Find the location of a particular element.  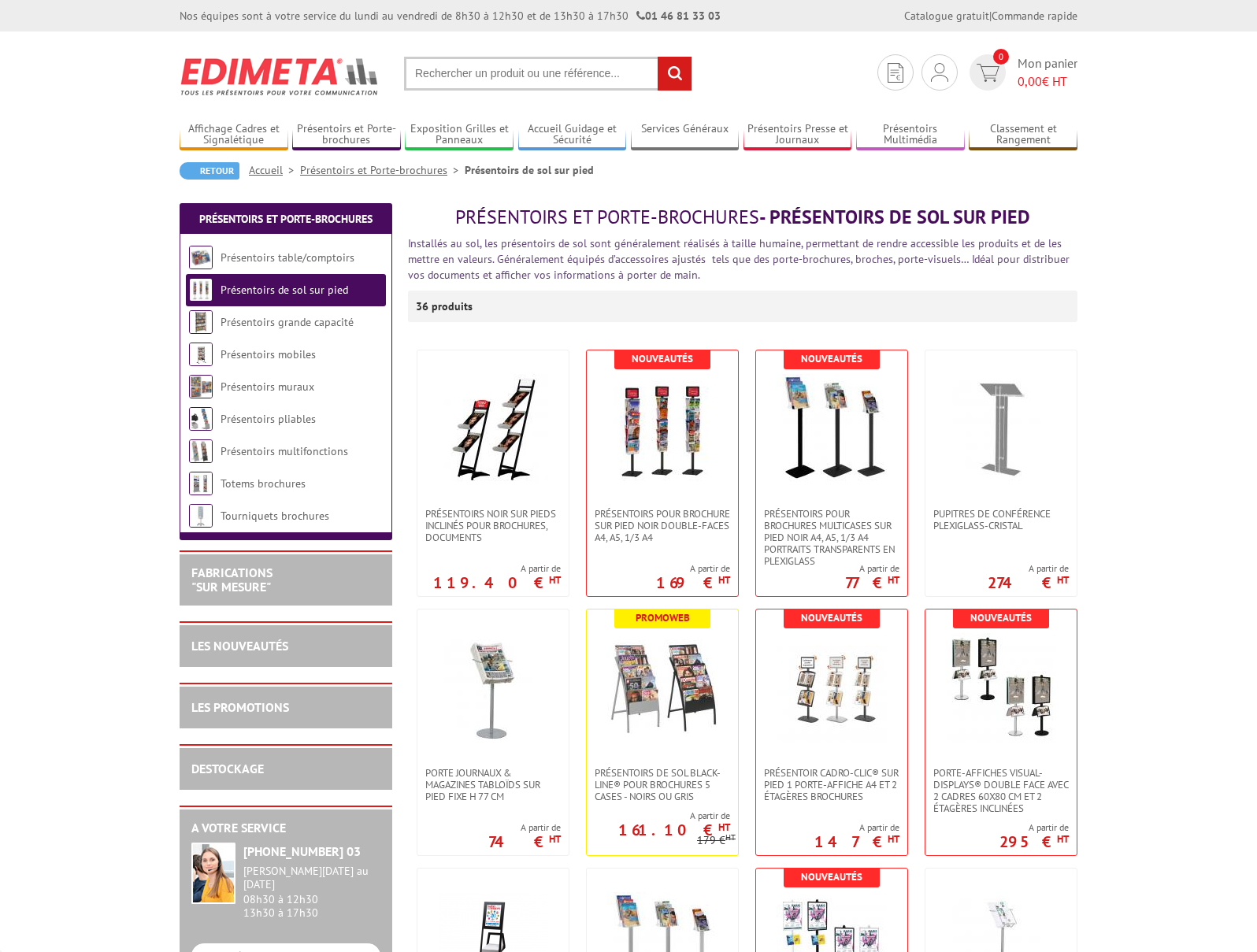

span: Présentoirs et Porte-brochures is located at coordinates (607, 217).